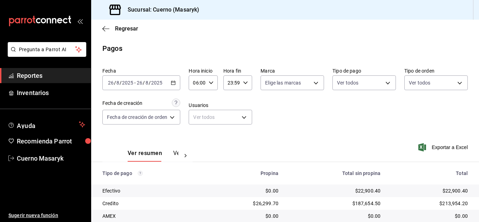 This screenshot has height=222, width=479. I want to click on label: Usuarios, so click(220, 105).